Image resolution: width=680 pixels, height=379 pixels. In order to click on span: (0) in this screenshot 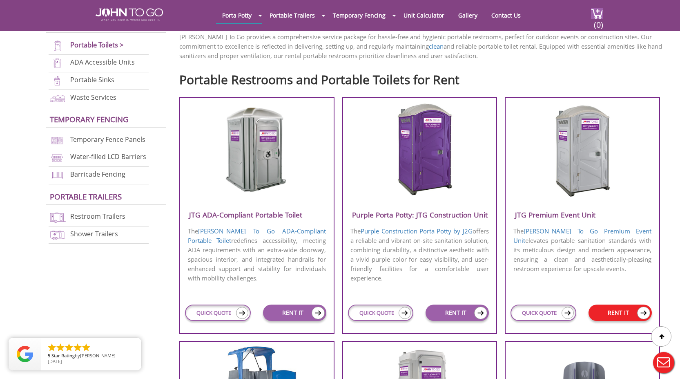, I will do `click(598, 21)`.